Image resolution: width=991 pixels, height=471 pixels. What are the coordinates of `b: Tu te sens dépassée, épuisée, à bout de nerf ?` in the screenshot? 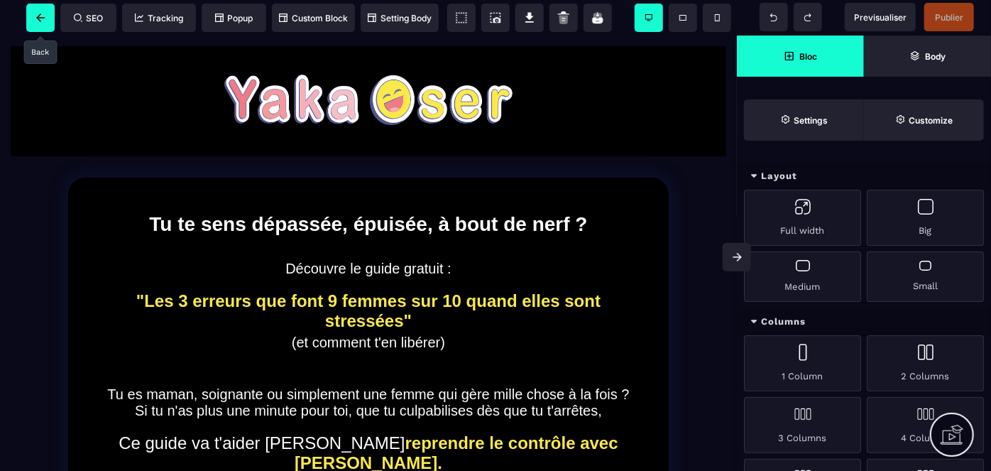 It's located at (368, 188).